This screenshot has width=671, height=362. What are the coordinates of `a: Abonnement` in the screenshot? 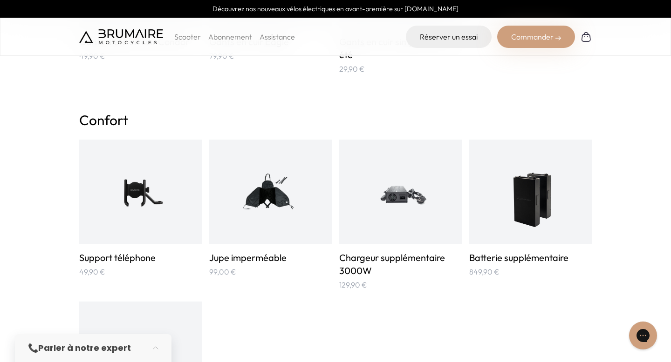 It's located at (230, 37).